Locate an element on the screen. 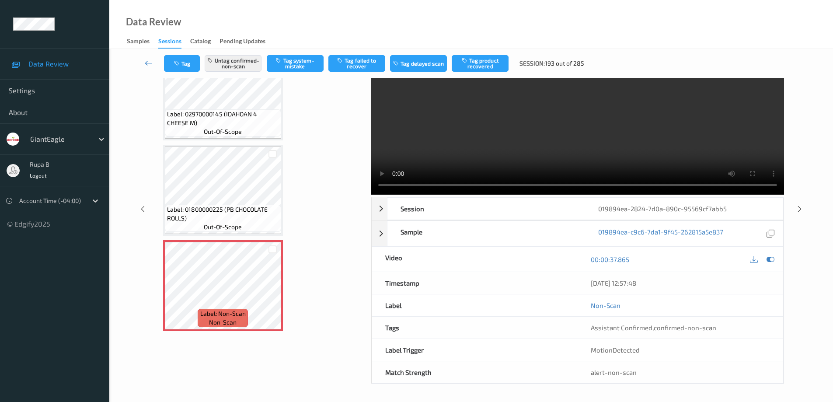 Image resolution: width=833 pixels, height=402 pixels. div: MotionDetected is located at coordinates (680, 350).